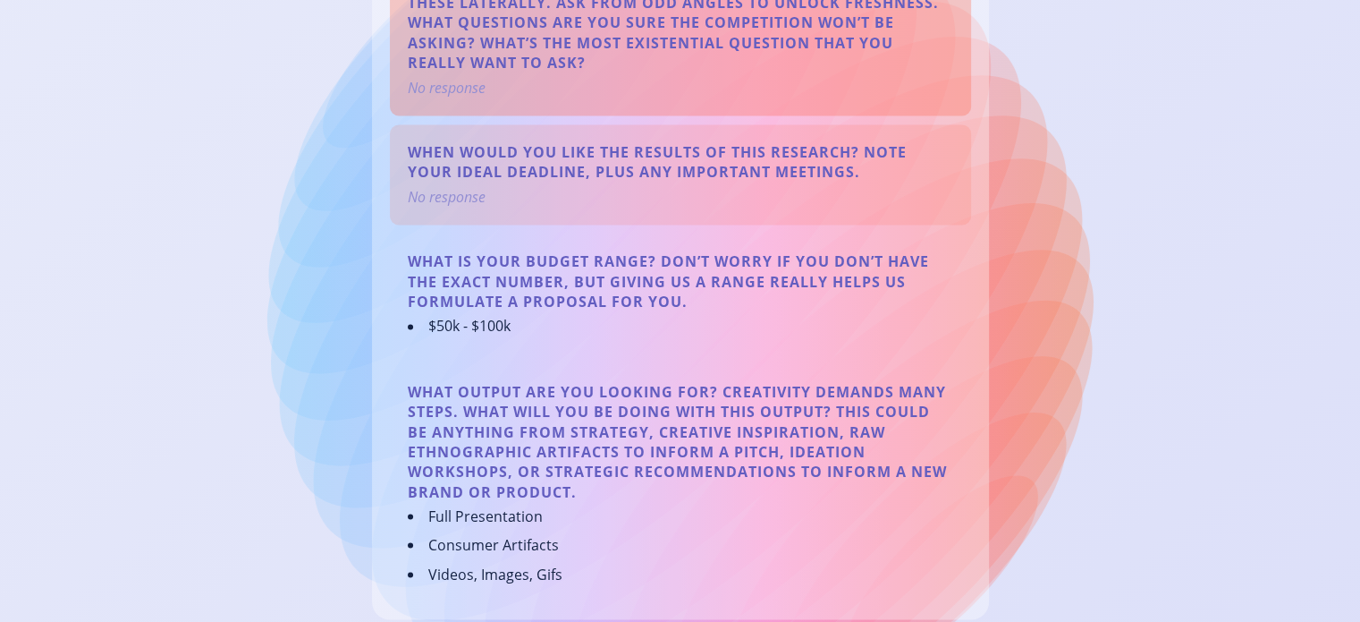  Describe the element at coordinates (681, 281) in the screenshot. I see `p: What is your budget range? Don’t worry if you don’t have the exact number, but giving us a range ...` at that location.